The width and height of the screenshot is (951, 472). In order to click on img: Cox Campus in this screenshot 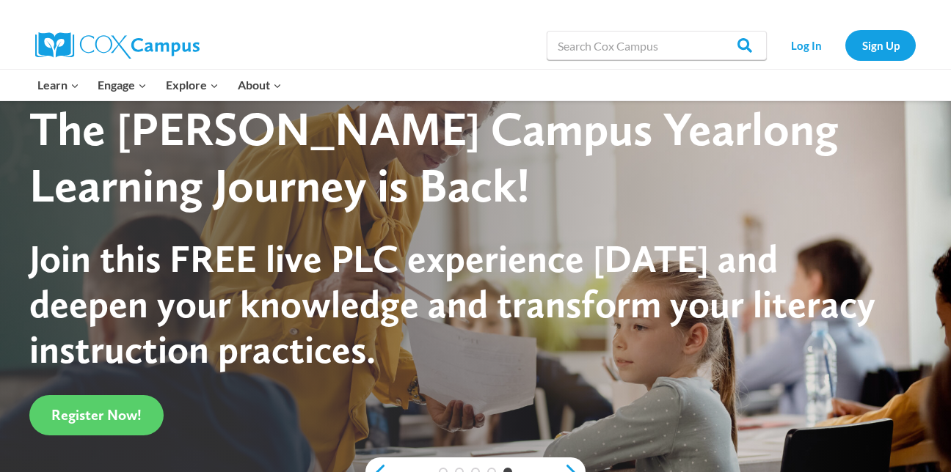, I will do `click(117, 45)`.